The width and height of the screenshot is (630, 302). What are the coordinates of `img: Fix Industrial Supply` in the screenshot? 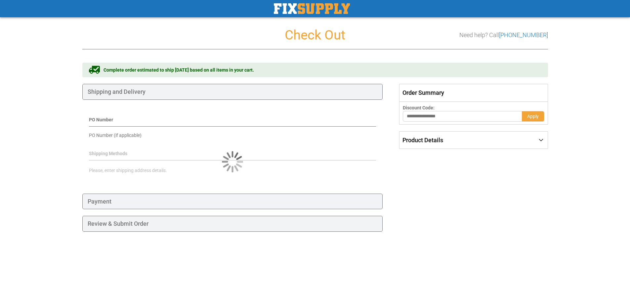 It's located at (312, 9).